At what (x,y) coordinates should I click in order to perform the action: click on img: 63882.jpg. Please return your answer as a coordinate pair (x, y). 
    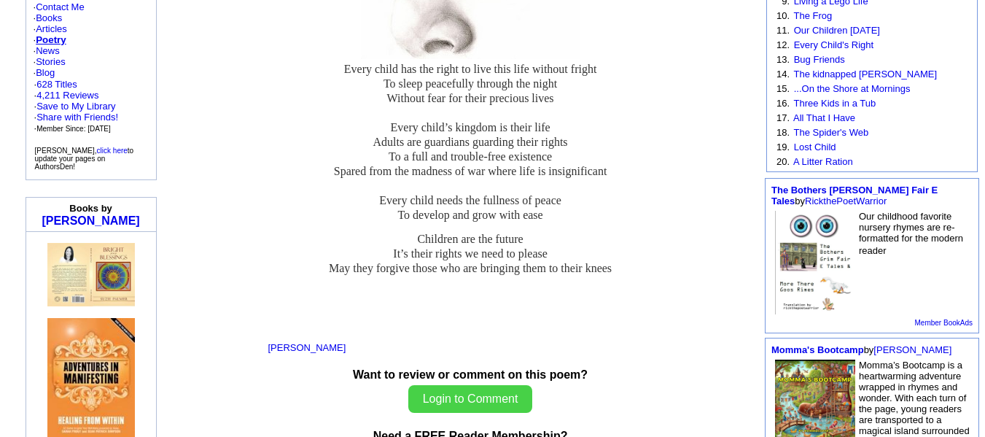
    Looking at the image, I should click on (91, 275).